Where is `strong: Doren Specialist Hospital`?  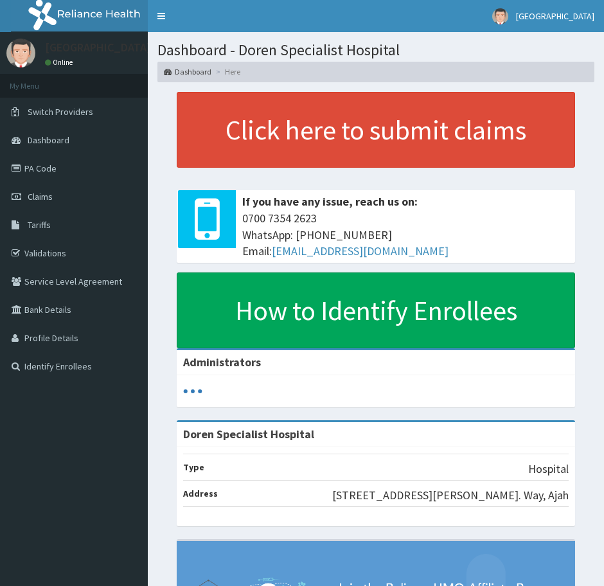 strong: Doren Specialist Hospital is located at coordinates (249, 434).